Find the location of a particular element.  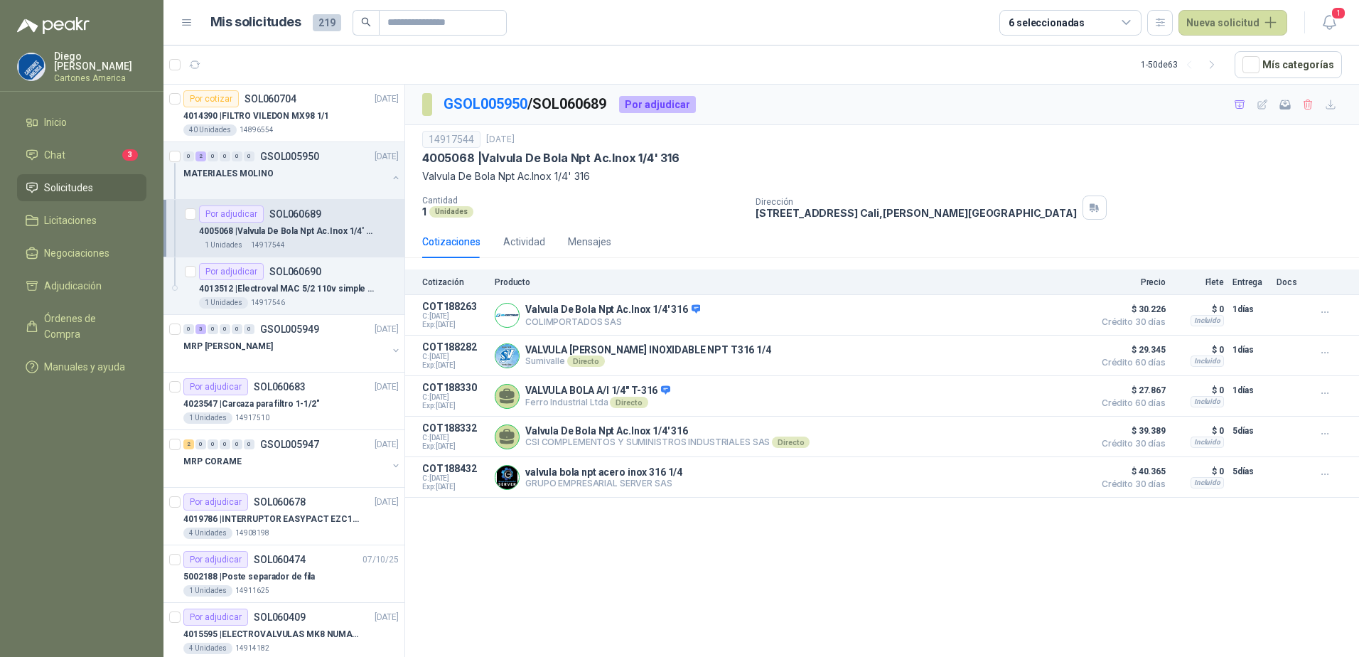

span: $ 39.389 is located at coordinates (1130, 431).